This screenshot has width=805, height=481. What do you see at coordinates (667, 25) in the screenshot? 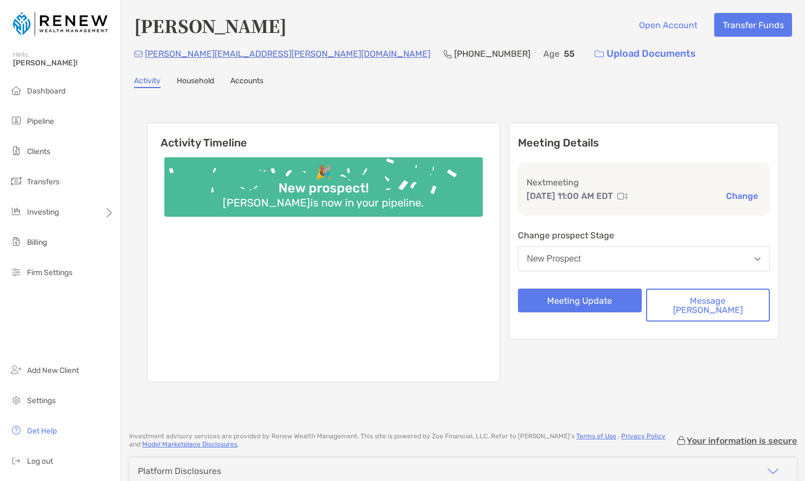
I see `button: Open Account` at bounding box center [667, 25].